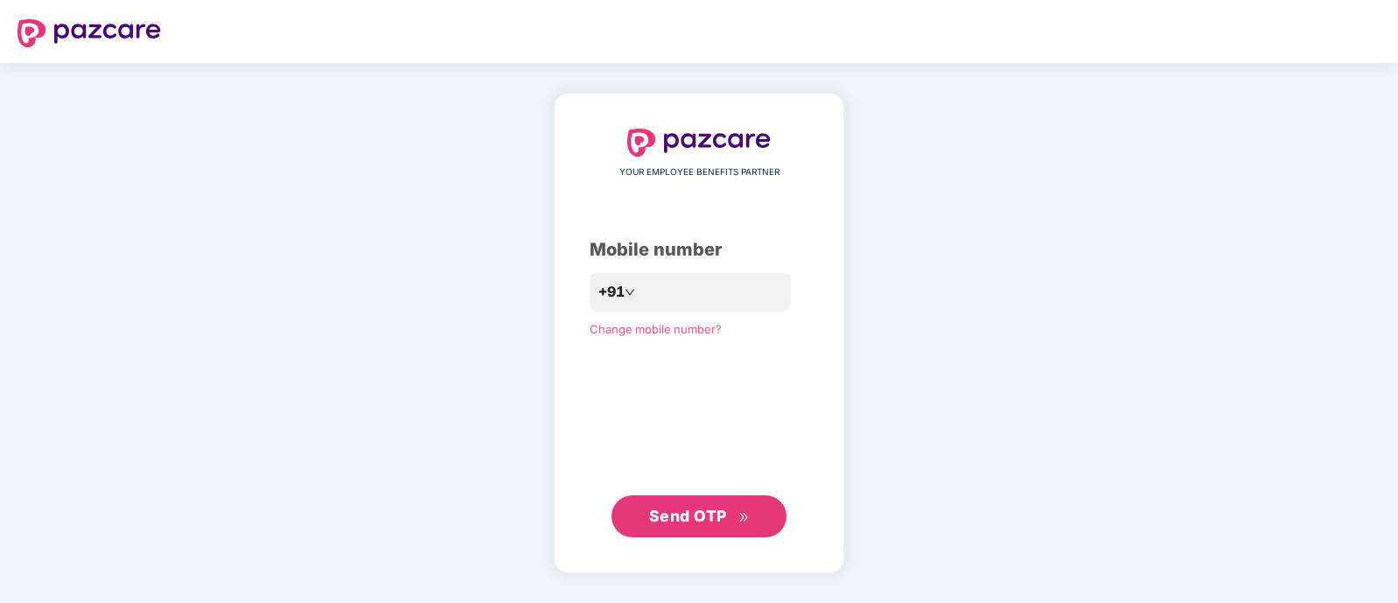 The image size is (1398, 603). What do you see at coordinates (743, 517) in the screenshot?
I see `span: double-right` at bounding box center [743, 517].